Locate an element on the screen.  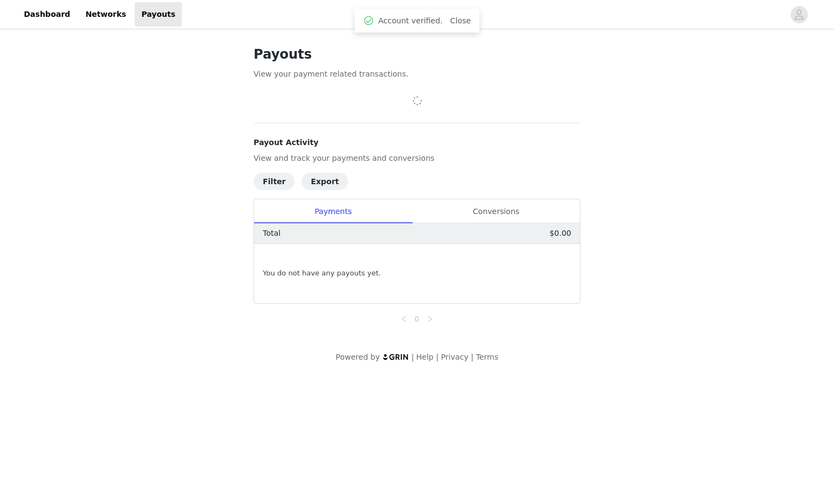
button: Export is located at coordinates (325, 181).